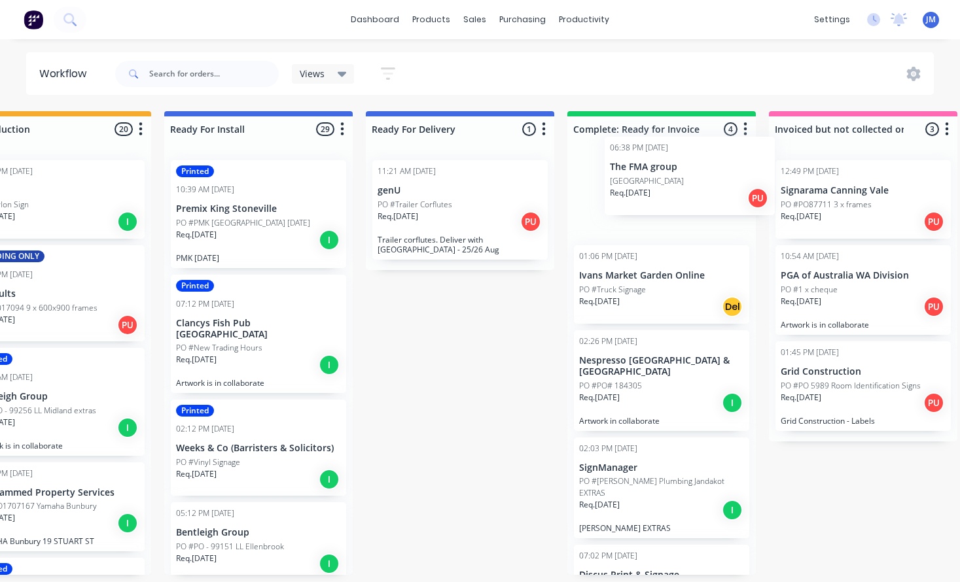  What do you see at coordinates (832, 20) in the screenshot?
I see `div: settings` at bounding box center [832, 20].